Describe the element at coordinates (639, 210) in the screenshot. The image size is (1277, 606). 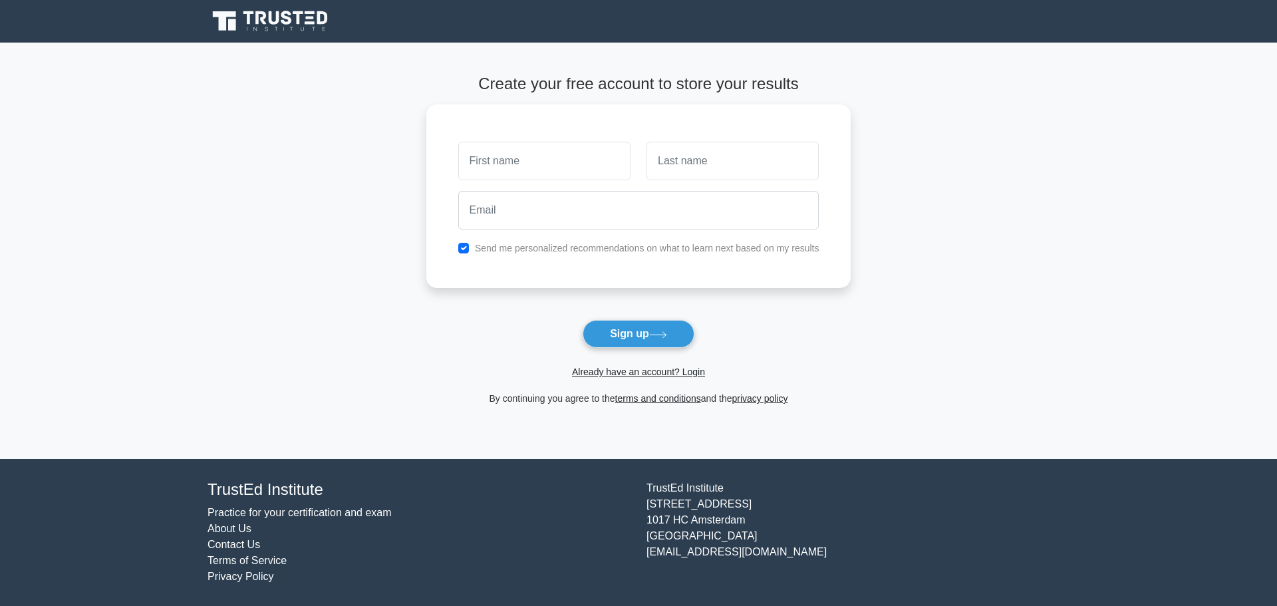
I see `input: Email` at that location.